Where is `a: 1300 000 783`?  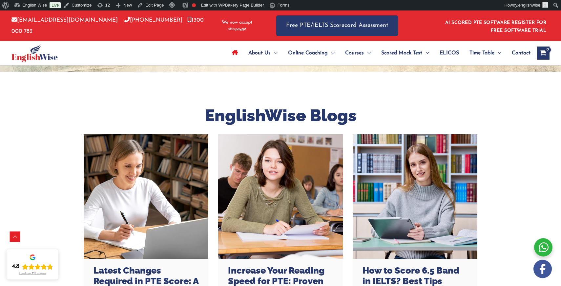
a: 1300 000 783 is located at coordinates (108, 26).